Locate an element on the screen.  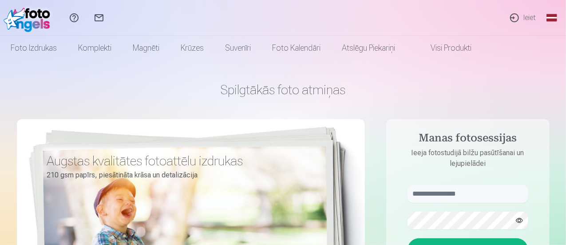
a: Visi produkti is located at coordinates (444, 48).